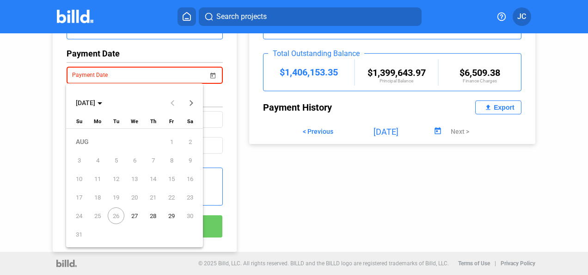 The width and height of the screenshot is (588, 275). I want to click on span: Th, so click(153, 121).